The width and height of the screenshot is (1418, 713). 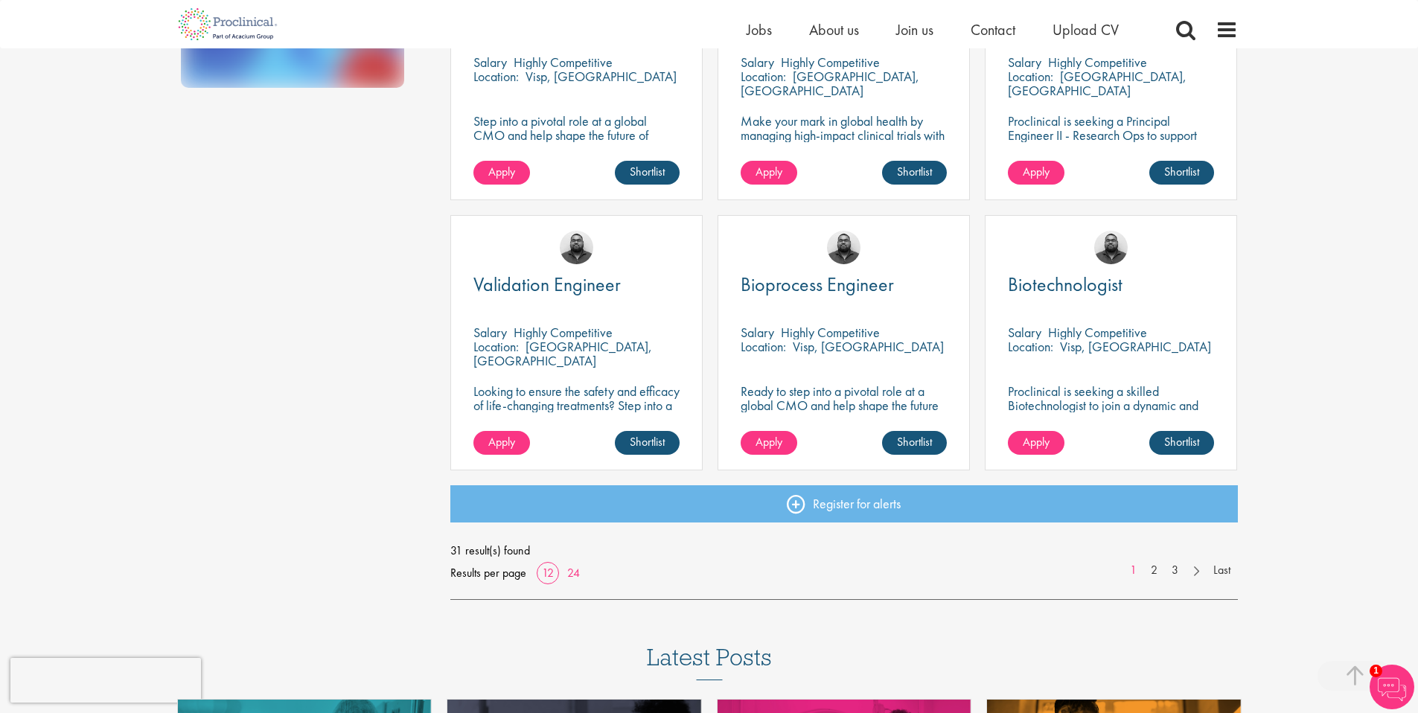 What do you see at coordinates (1111, 284) in the screenshot?
I see `a: Biotechnologist` at bounding box center [1111, 284].